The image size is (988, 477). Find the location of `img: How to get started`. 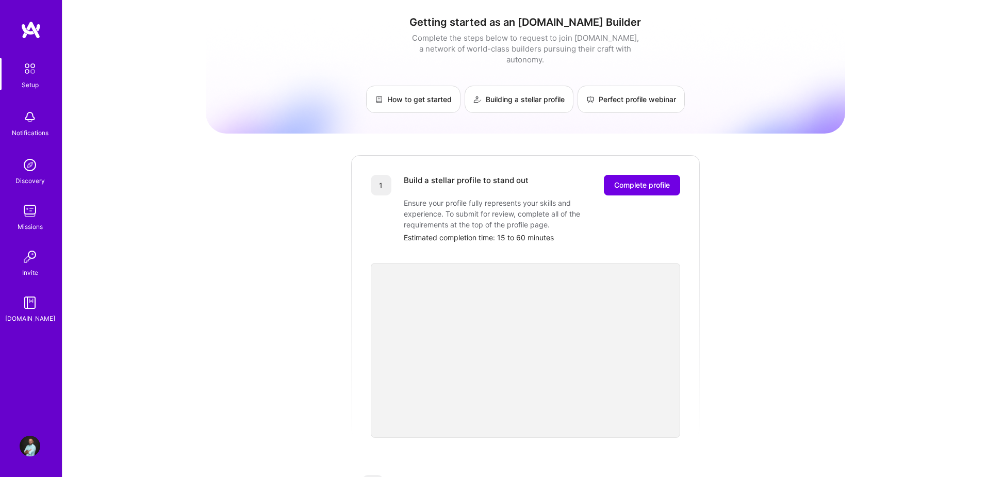

img: How to get started is located at coordinates (379, 100).